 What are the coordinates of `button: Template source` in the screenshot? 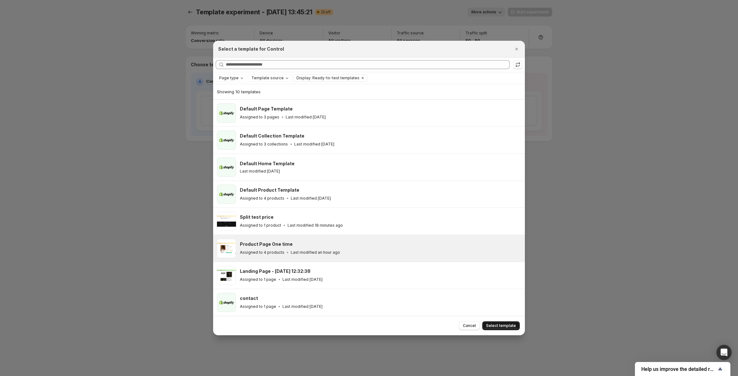 It's located at (270, 78).